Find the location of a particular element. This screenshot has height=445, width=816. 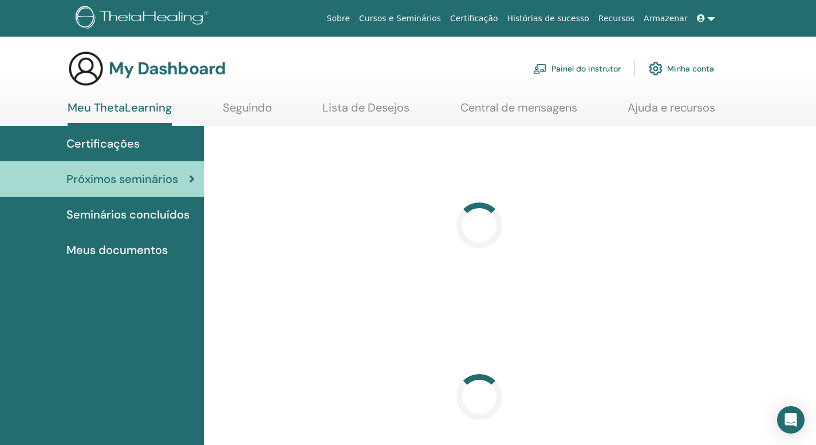

a: Histórias de sucesso is located at coordinates (548, 18).